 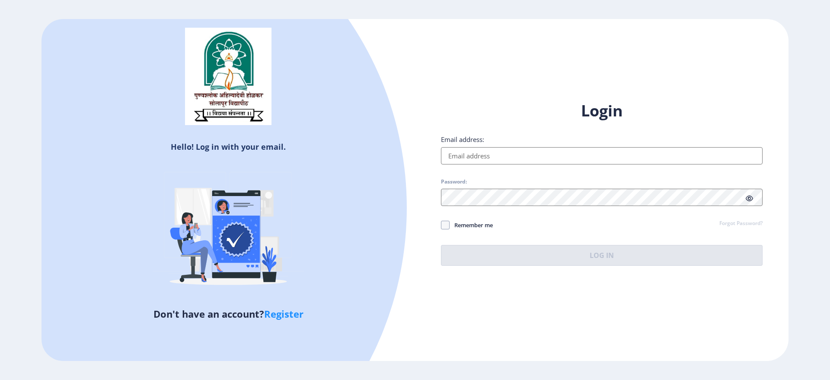 I want to click on img: sulogo.png, so click(x=228, y=77).